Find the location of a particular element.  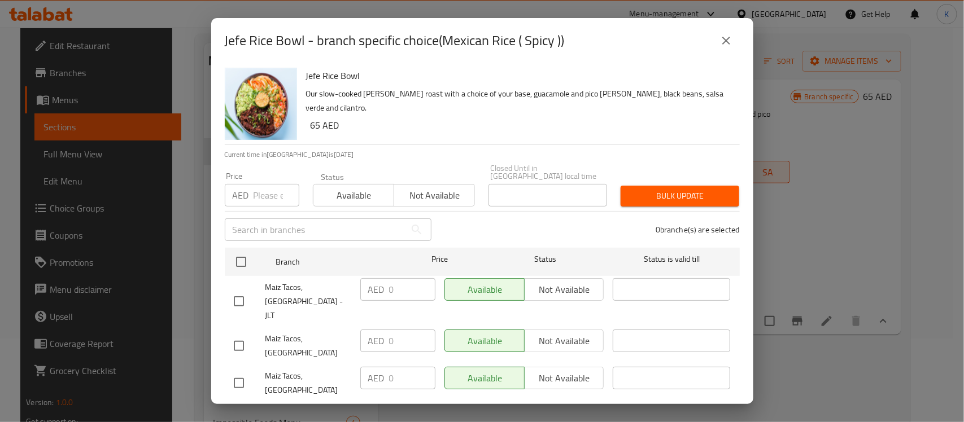

span: Not available is located at coordinates (434, 195).